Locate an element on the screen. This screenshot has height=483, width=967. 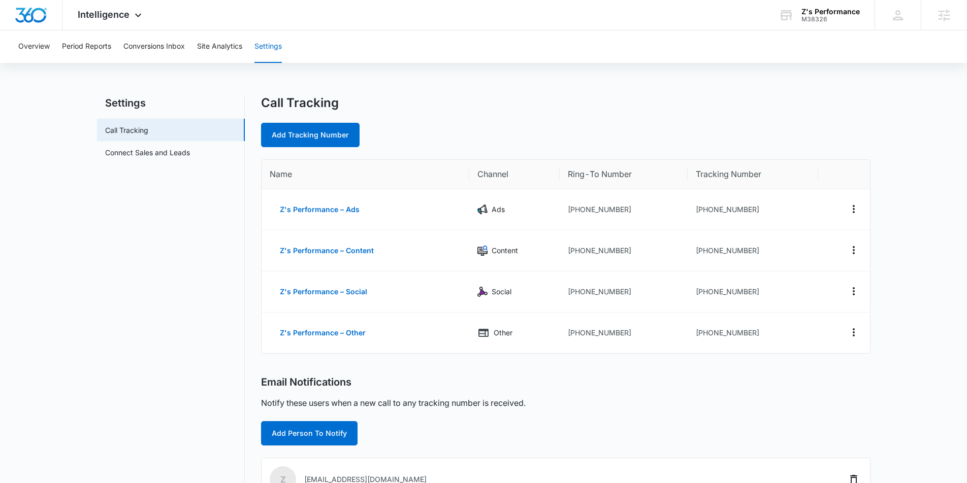
h1: Call Tracking is located at coordinates (300, 103).